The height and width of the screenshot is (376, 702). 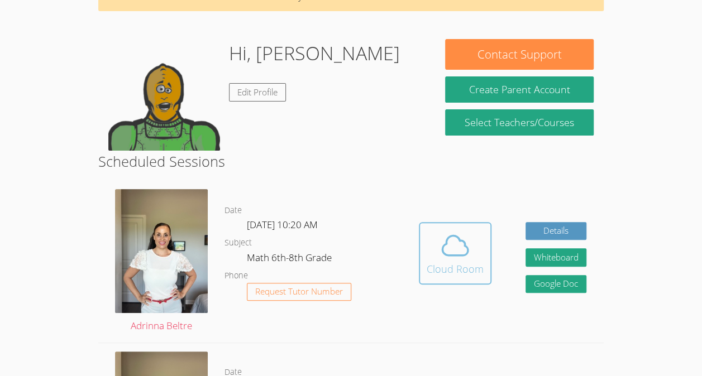 I want to click on dt: Date, so click(x=233, y=210).